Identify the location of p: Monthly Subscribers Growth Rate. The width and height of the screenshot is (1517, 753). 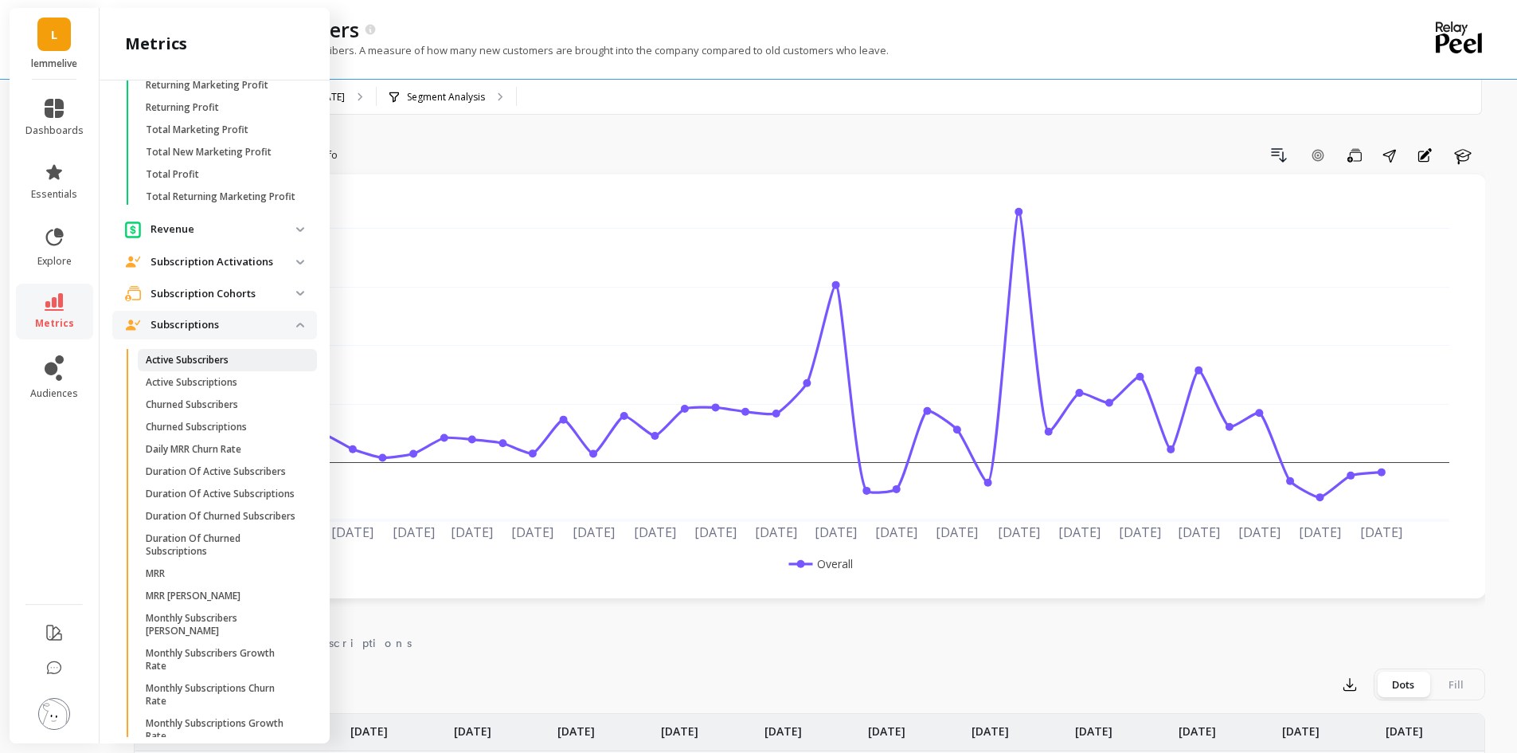
(221, 660).